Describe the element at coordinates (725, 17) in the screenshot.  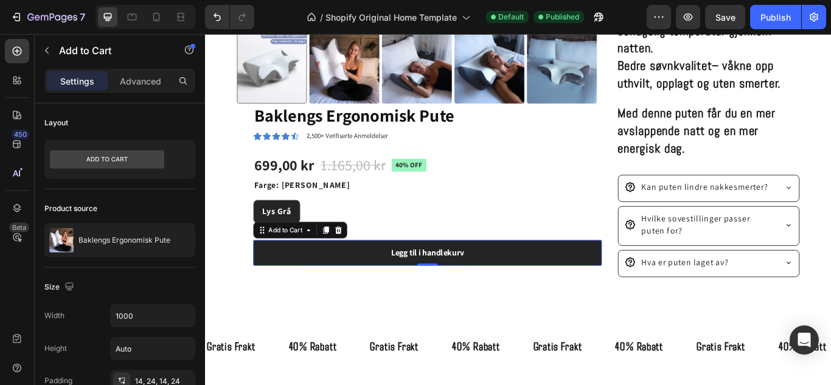
I see `button: Save` at that location.